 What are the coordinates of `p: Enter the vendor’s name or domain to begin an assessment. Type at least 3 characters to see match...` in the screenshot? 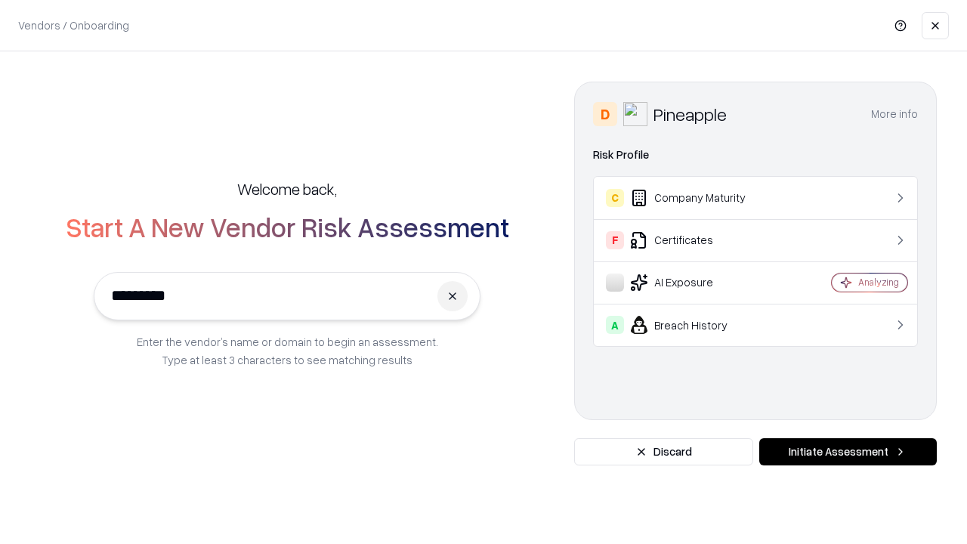 It's located at (287, 350).